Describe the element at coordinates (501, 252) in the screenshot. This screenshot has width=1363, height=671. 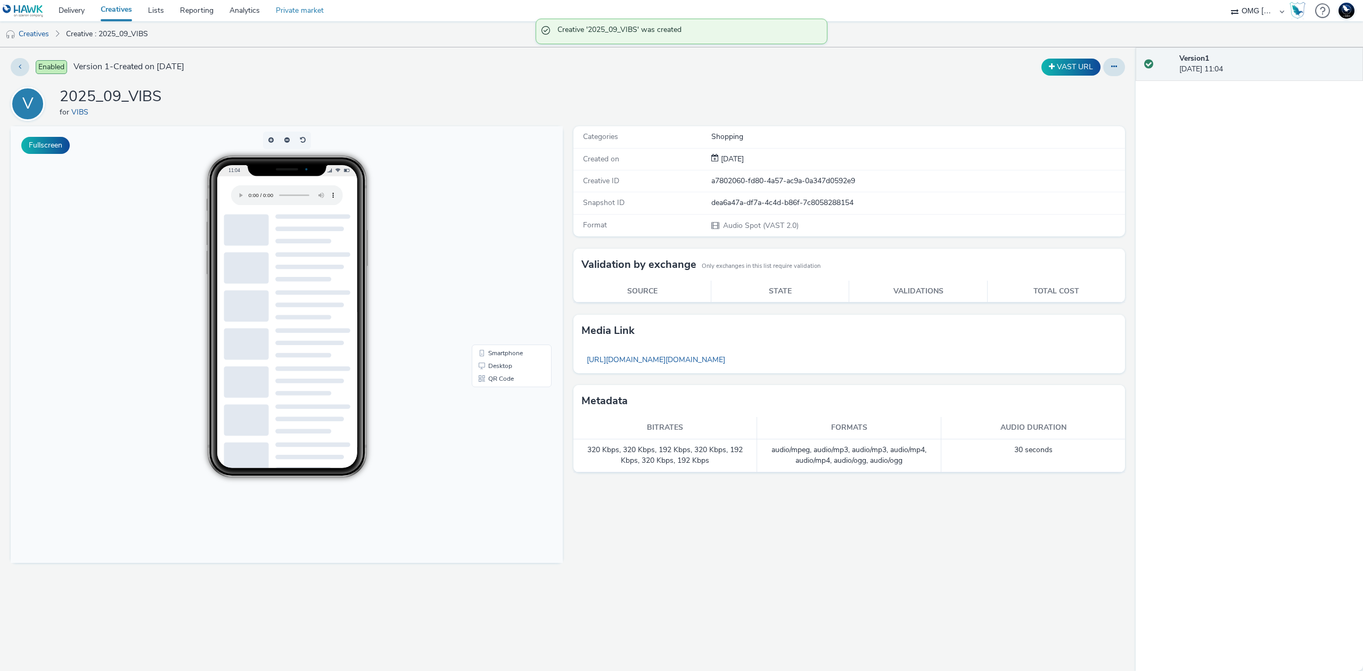
I see `li: QR Code` at that location.